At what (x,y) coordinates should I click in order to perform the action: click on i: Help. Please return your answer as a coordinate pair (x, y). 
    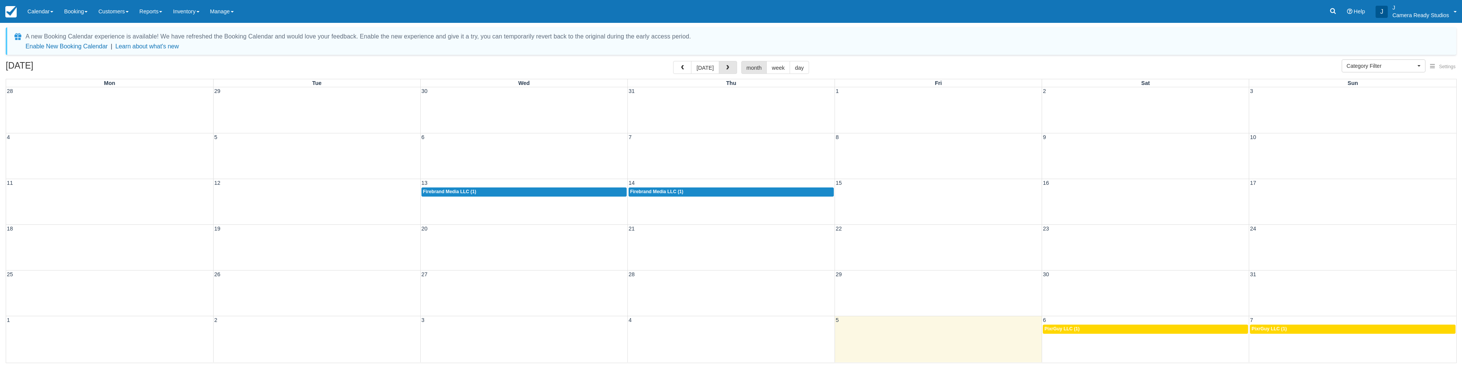
    Looking at the image, I should click on (1350, 11).